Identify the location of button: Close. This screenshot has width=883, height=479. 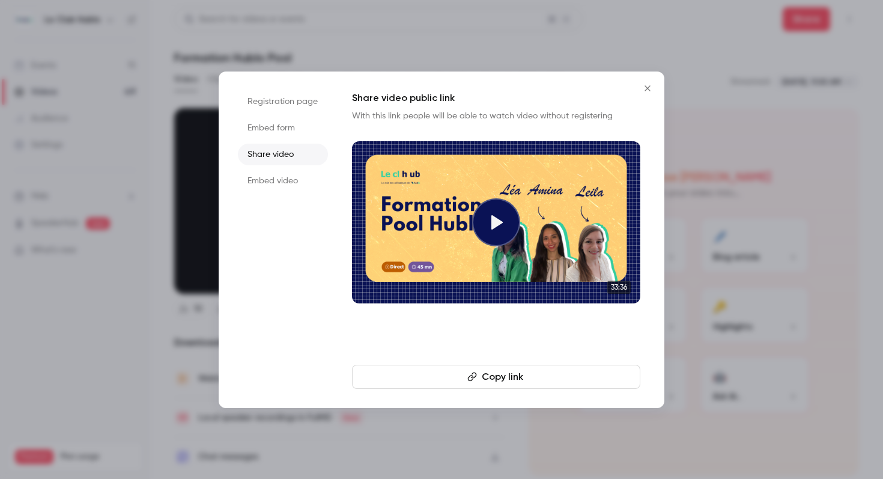
(647, 88).